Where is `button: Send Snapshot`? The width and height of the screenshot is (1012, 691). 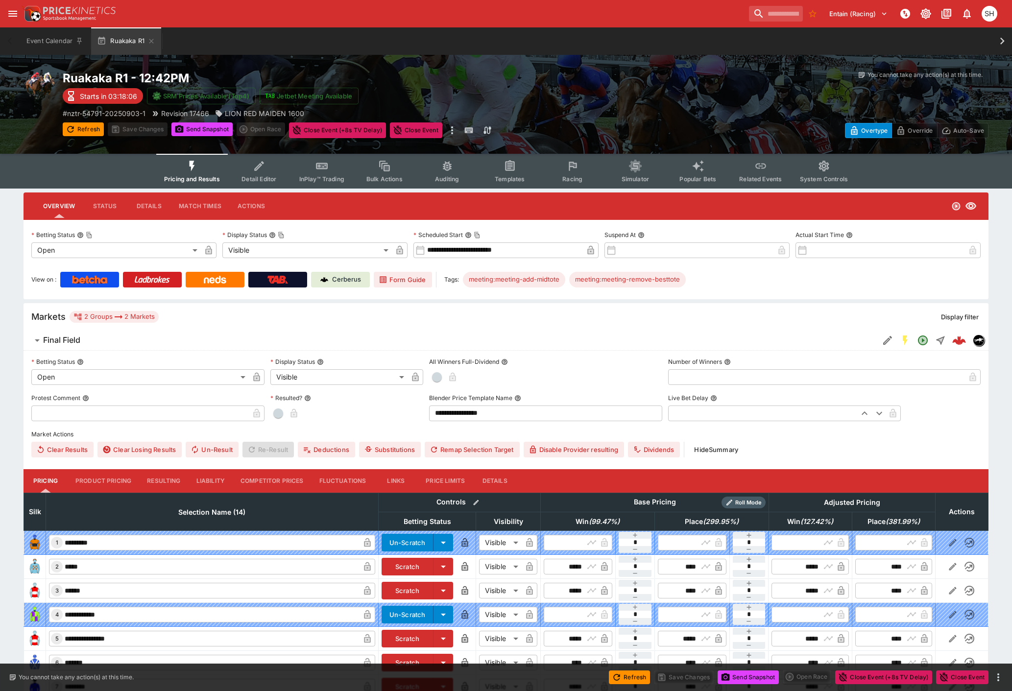 button: Send Snapshot is located at coordinates (202, 129).